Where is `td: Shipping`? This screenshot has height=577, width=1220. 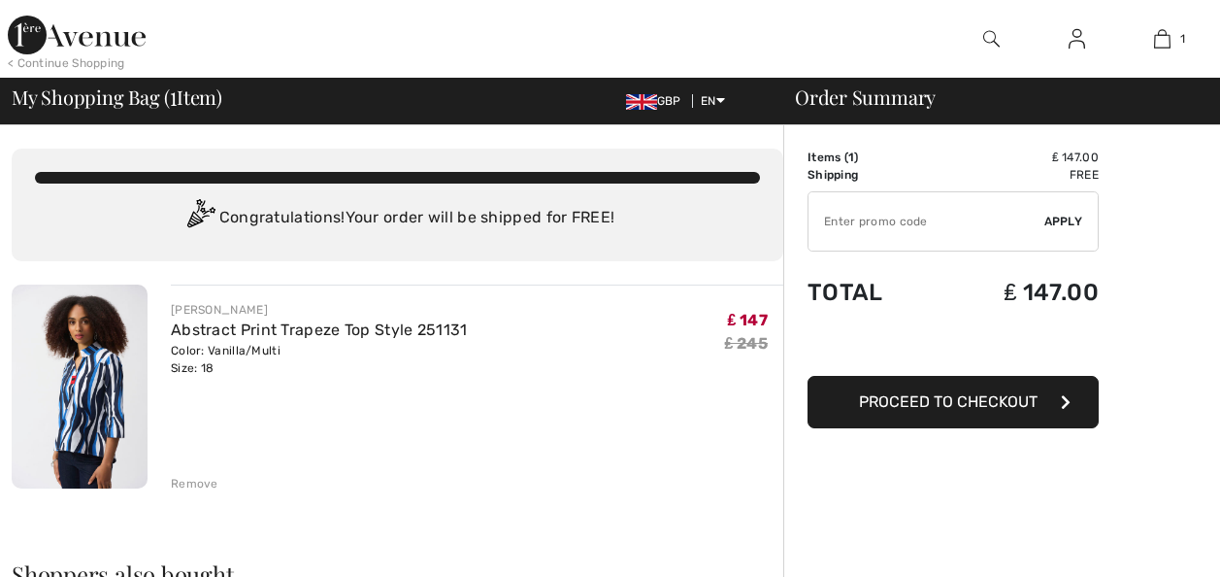
td: Shipping is located at coordinates (872, 175).